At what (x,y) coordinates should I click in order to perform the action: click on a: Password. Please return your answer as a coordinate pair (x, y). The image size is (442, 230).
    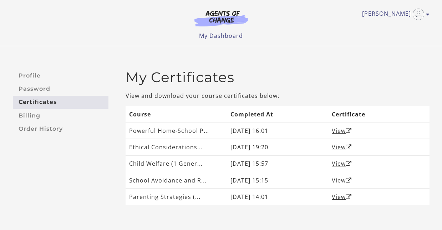
    Looking at the image, I should click on (61, 88).